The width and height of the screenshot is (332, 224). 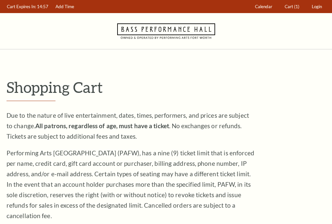 I want to click on strong: All patrons, regardless of age, must have a ticket, so click(x=102, y=125).